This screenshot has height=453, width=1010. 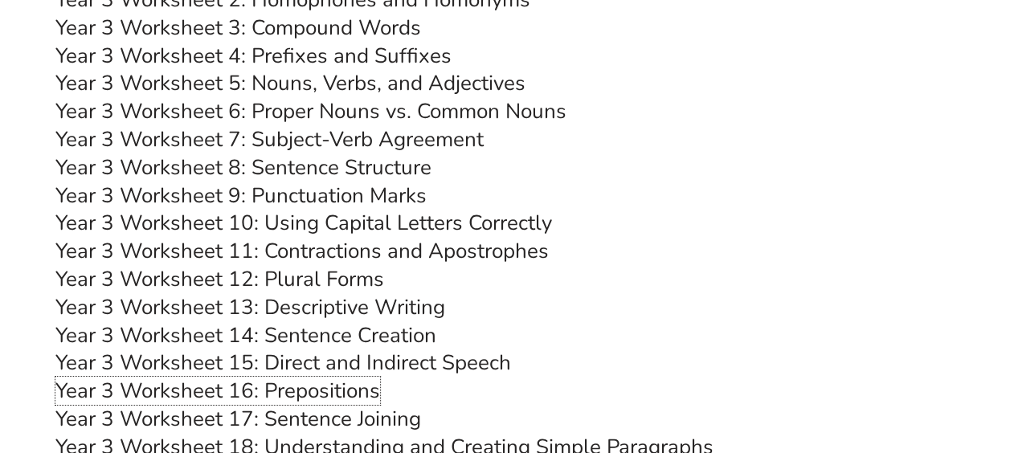 I want to click on a: Year 3 Worksheet 8: Sentence Structure, so click(x=243, y=167).